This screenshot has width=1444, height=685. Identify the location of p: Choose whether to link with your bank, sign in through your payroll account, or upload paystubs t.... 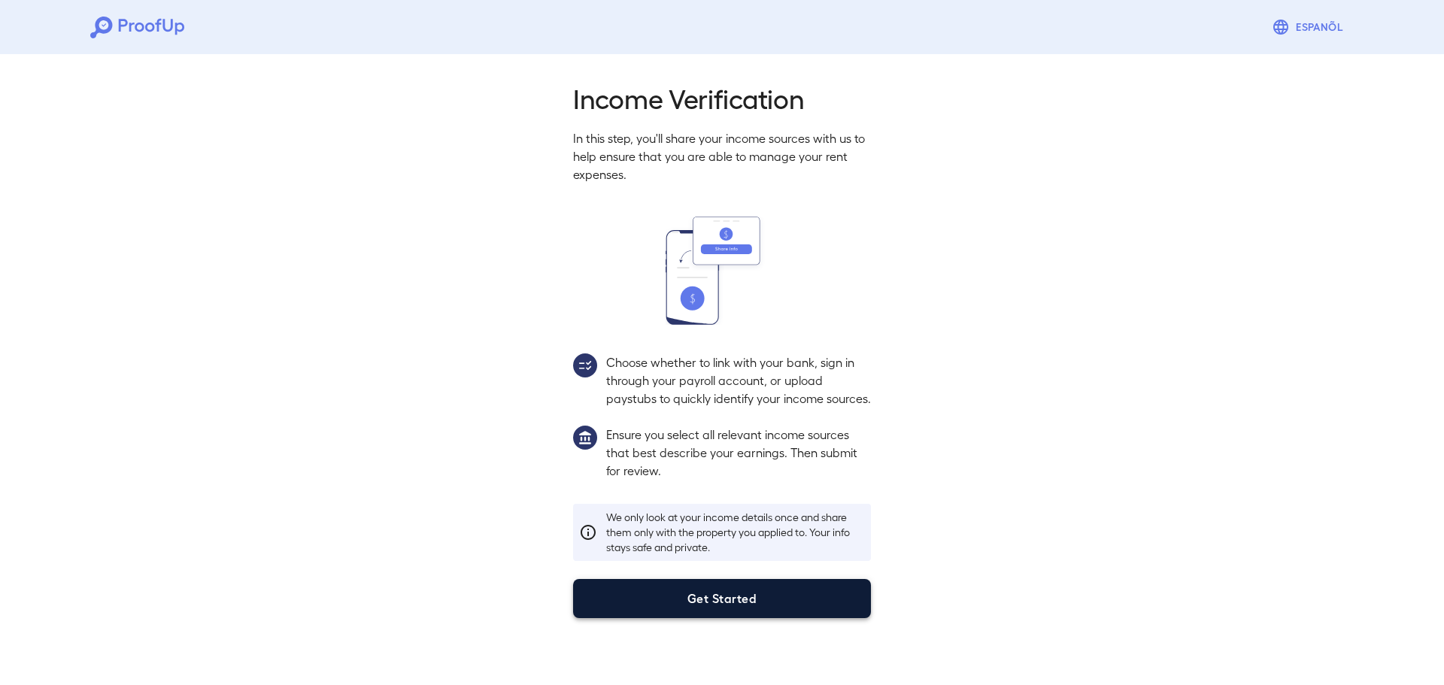
(738, 380).